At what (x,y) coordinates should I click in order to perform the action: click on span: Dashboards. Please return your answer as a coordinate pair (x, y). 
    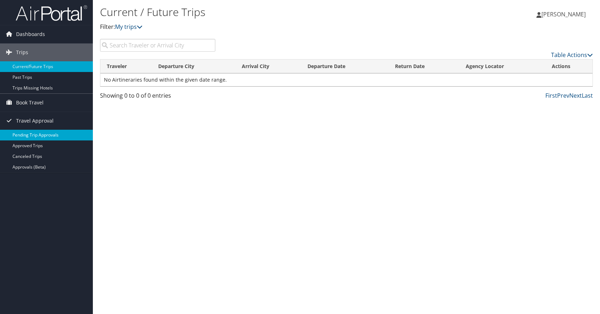
    Looking at the image, I should click on (30, 34).